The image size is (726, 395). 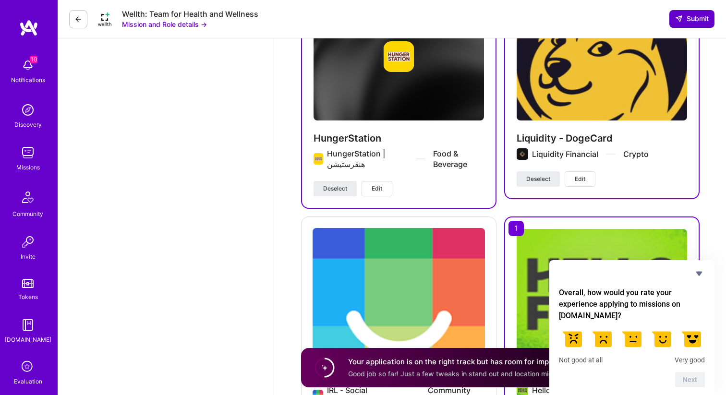 What do you see at coordinates (28, 368) in the screenshot?
I see `i: icon SelectionTeam` at bounding box center [28, 368].